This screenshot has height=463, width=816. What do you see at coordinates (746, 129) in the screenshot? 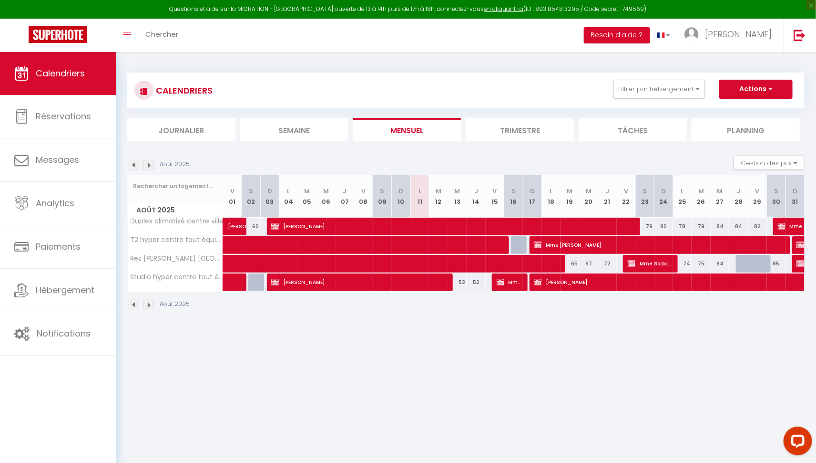
I see `li: Planning` at bounding box center [746, 129].